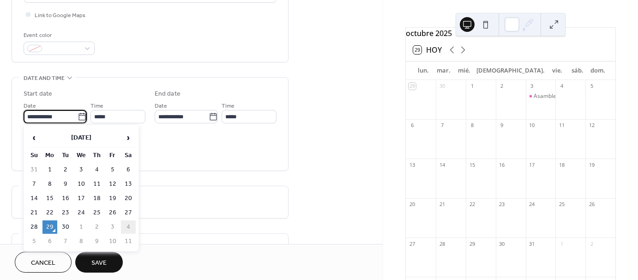 The height and width of the screenshot is (280, 638). What do you see at coordinates (50, 198) in the screenshot?
I see `td: 15` at bounding box center [50, 198].